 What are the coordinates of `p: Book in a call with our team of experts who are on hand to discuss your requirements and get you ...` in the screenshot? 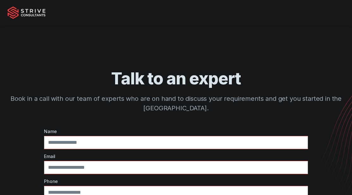 It's located at (176, 103).